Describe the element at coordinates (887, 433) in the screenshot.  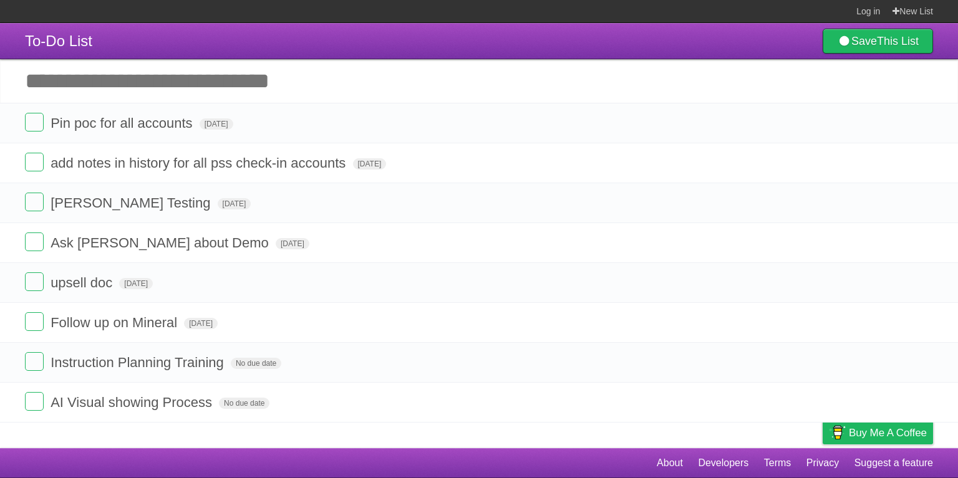
I see `span: Buy me a coffee` at that location.